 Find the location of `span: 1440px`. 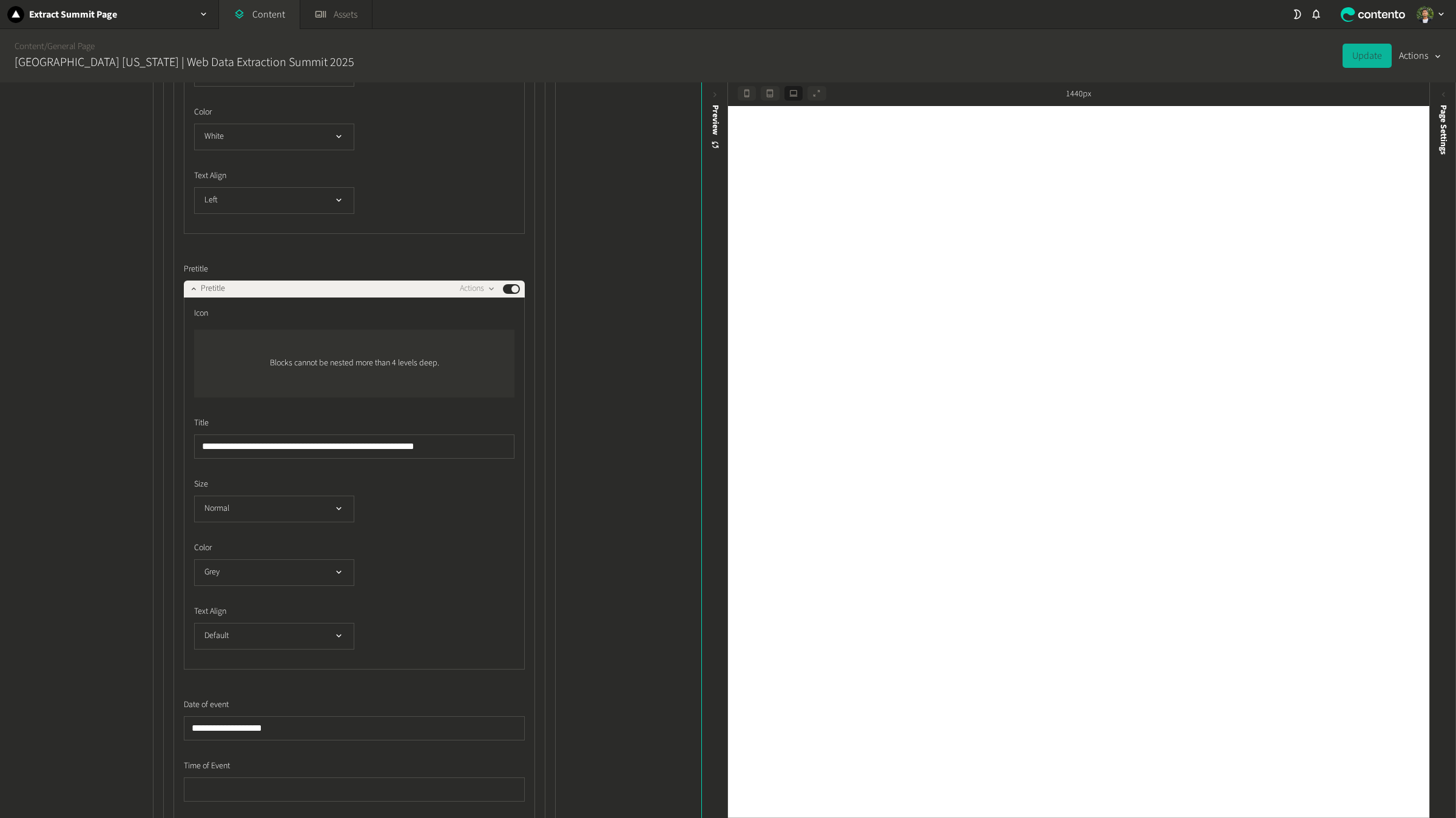

span: 1440px is located at coordinates (1079, 94).